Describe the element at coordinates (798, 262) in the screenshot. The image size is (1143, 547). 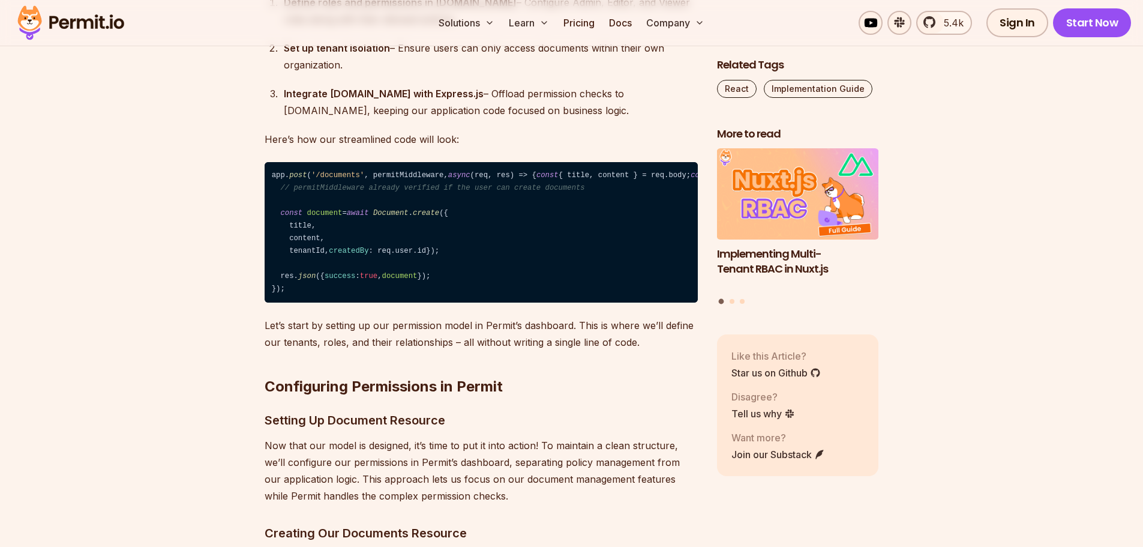
I see `h3: Implementing Multi-Tenant RBAC in Nuxt.js` at that location.